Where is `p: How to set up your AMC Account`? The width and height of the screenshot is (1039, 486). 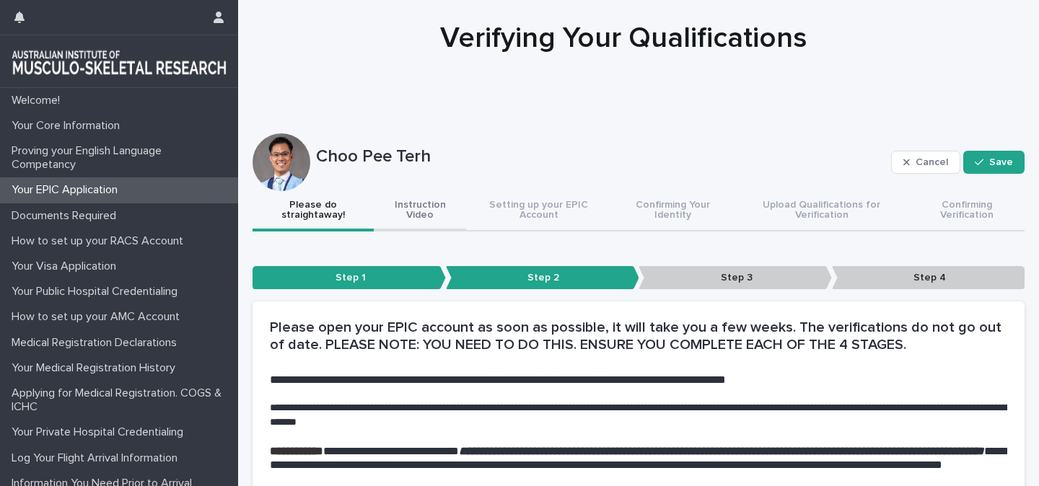
p: How to set up your AMC Account is located at coordinates (98, 317).